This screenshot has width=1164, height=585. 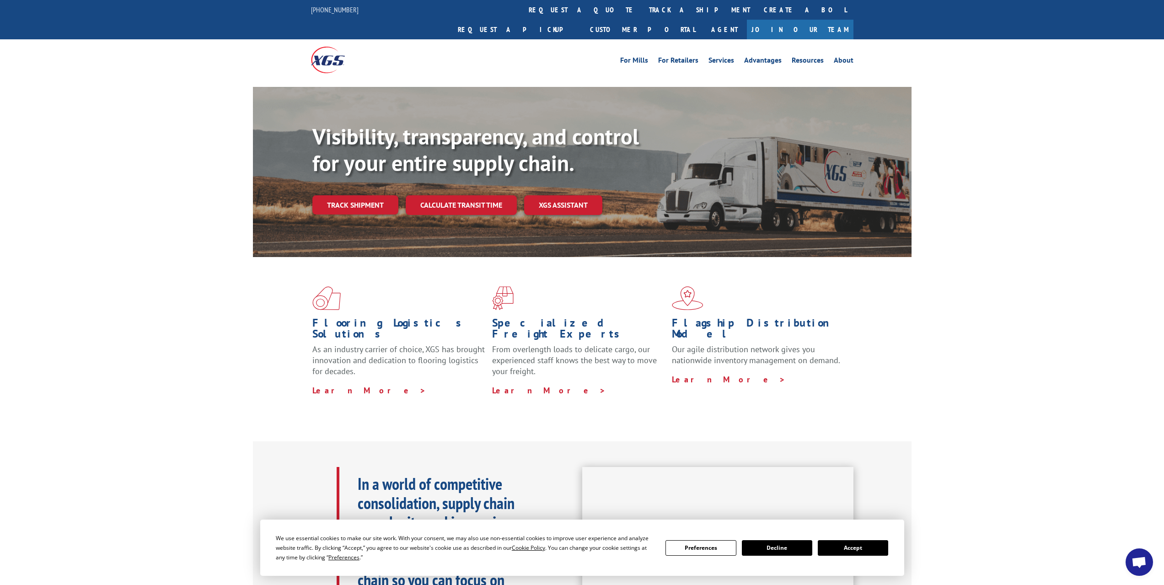 I want to click on div: Cookie Consent Prompt, so click(x=582, y=547).